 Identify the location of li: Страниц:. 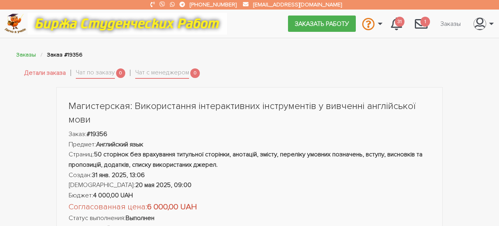
(250, 160).